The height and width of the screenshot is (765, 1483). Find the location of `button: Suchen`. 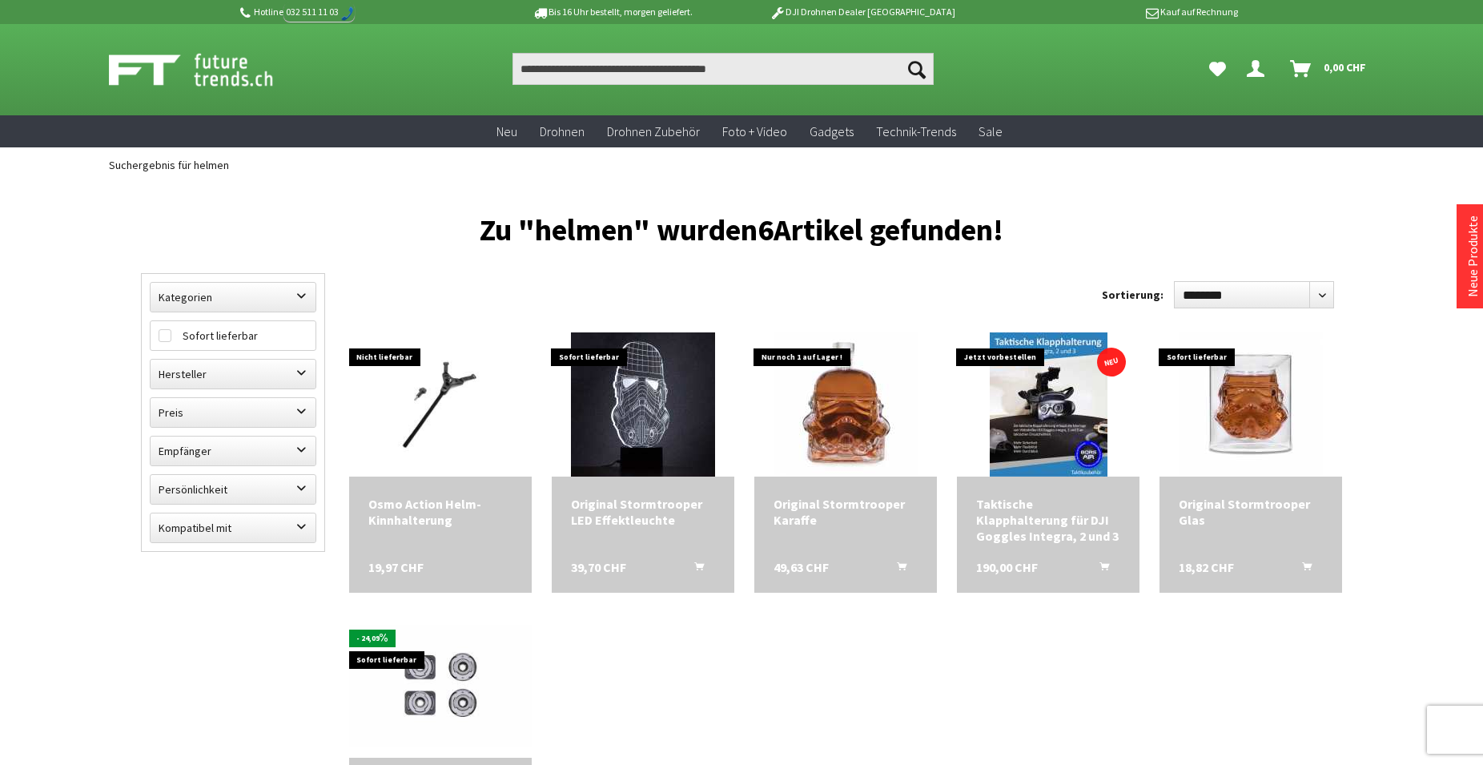

button: Suchen is located at coordinates (917, 69).